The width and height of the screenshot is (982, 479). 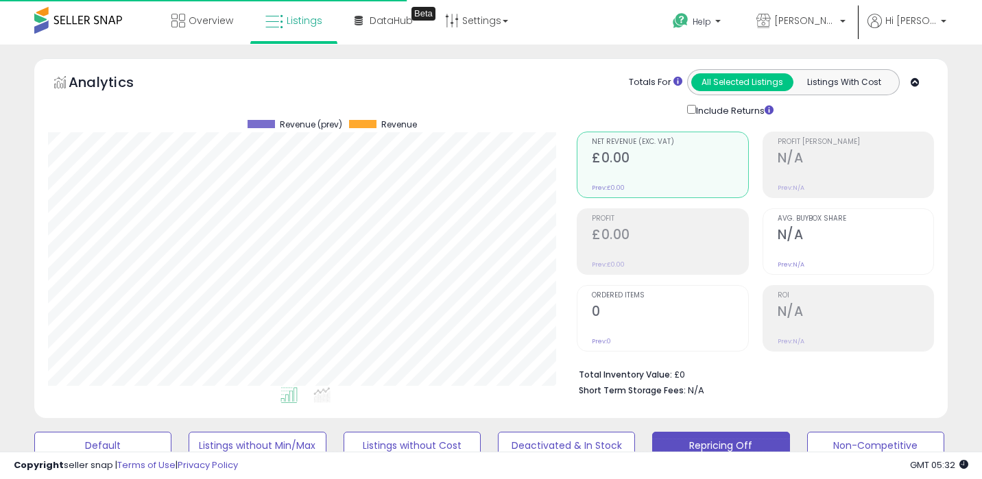 I want to click on button: Listings without Cost, so click(x=412, y=446).